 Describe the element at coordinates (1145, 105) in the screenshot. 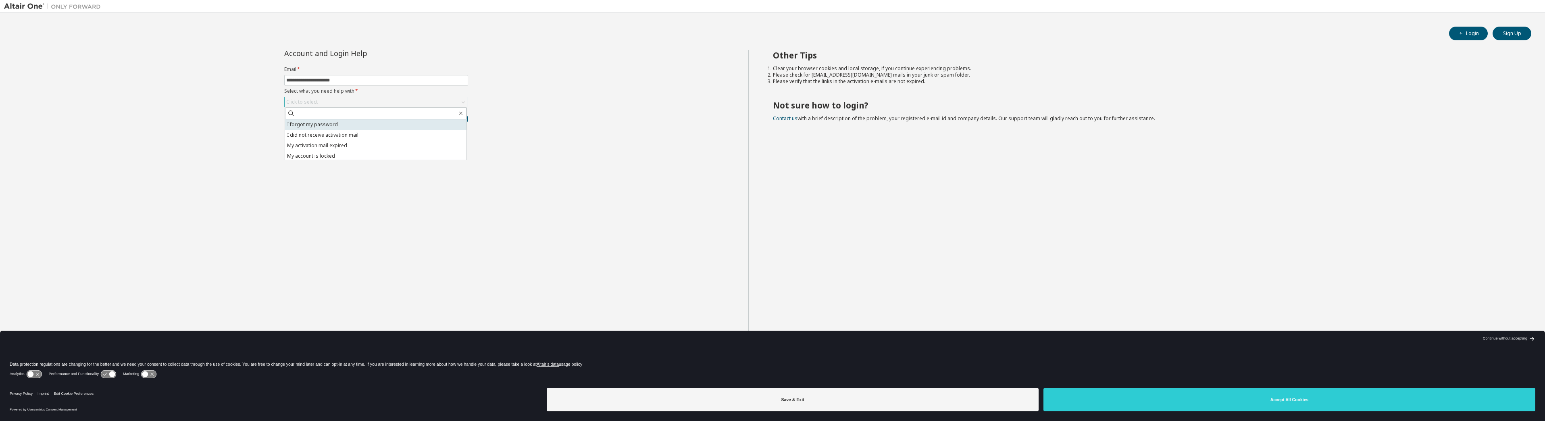

I see `h2: Not sure how to login?` at that location.